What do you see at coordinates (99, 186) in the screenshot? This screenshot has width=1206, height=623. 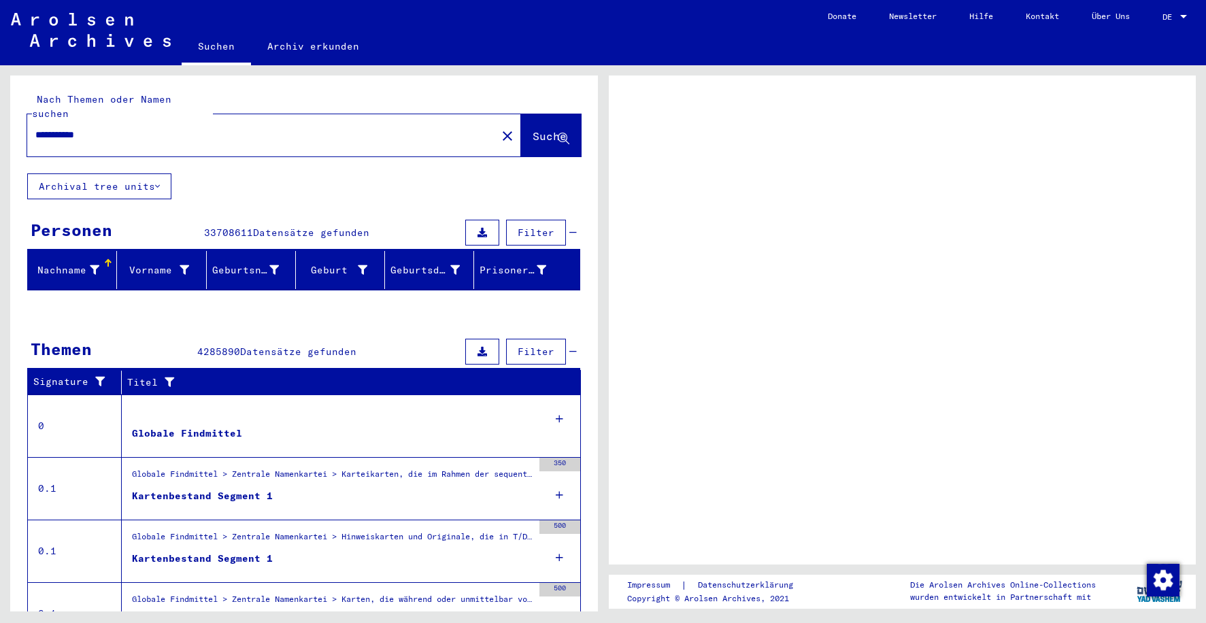 I see `button: Archival tree units` at bounding box center [99, 186].